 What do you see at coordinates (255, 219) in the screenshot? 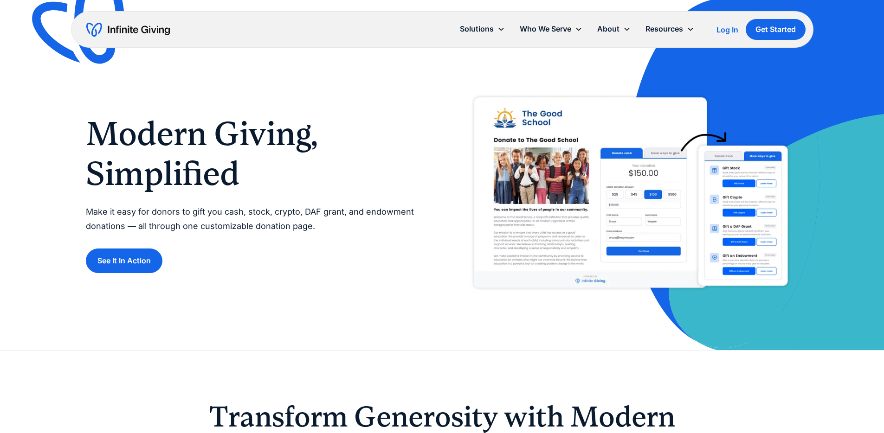
I see `p: Make it easy for donors to gift you cash, stock, crypto, DAF grant, and endowment donations — all...` at bounding box center [255, 219].